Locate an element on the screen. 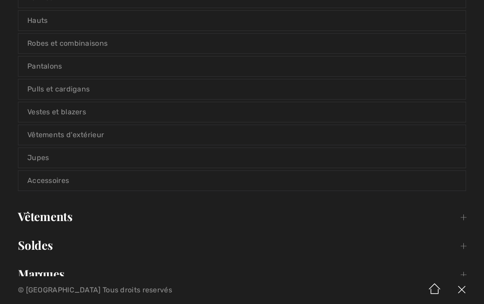  a: Accessoires is located at coordinates (242, 181).